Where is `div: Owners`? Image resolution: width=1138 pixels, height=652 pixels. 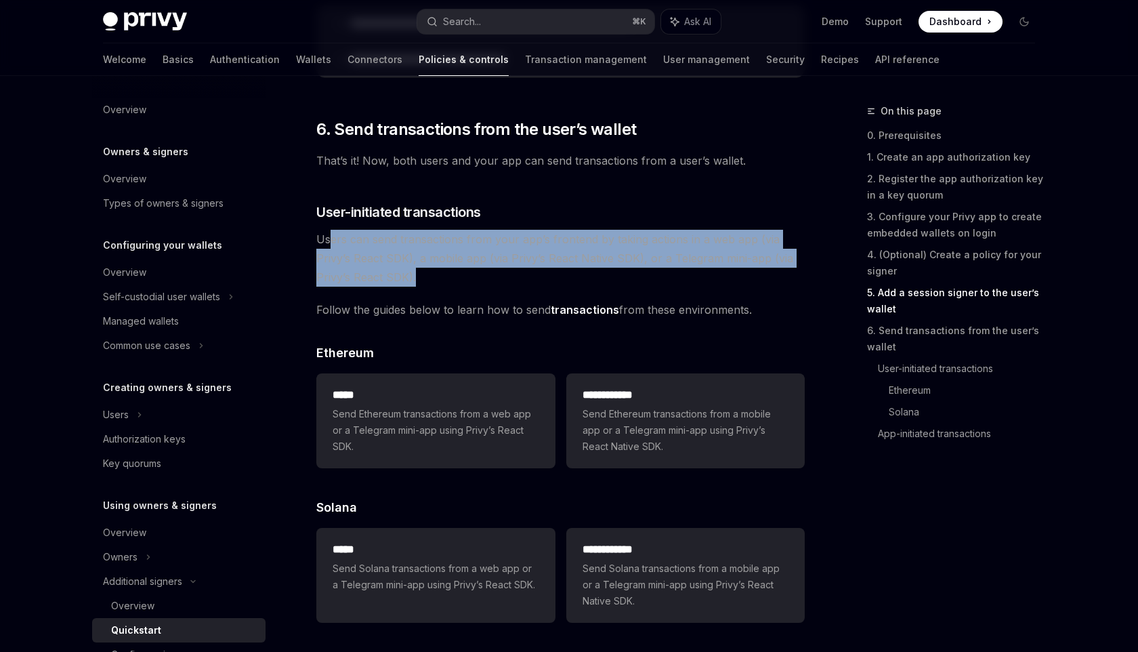
div: Owners is located at coordinates (120, 557).